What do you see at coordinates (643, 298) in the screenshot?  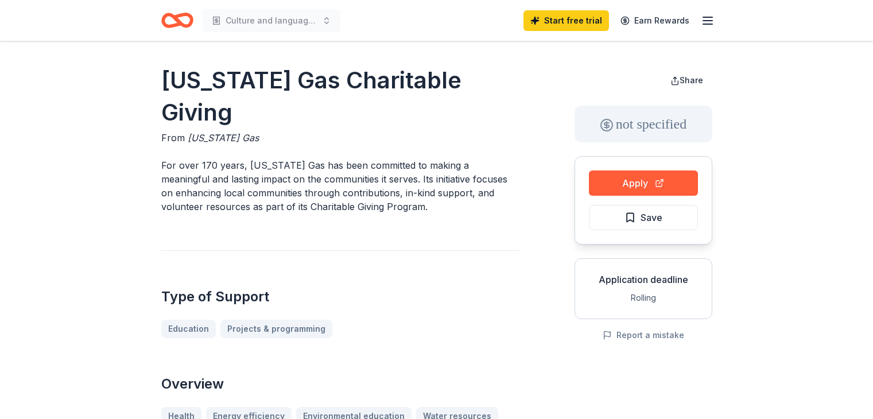 I see `div: Rolling` at bounding box center [643, 298].